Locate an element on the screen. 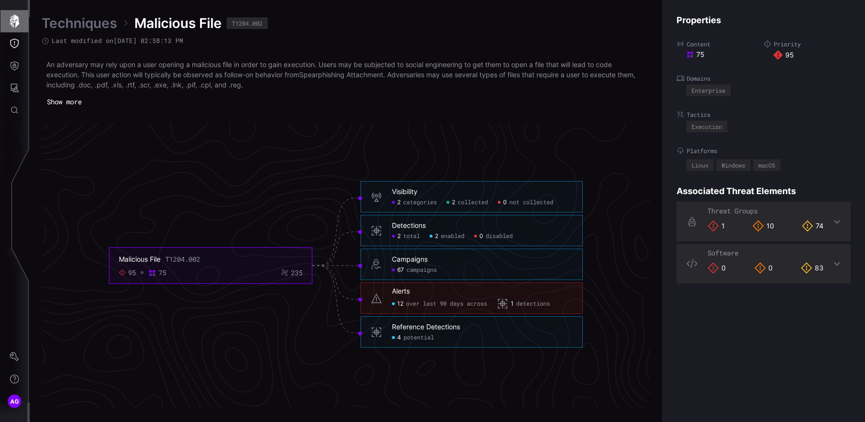 The width and height of the screenshot is (865, 422). div: 10 is located at coordinates (763, 226).